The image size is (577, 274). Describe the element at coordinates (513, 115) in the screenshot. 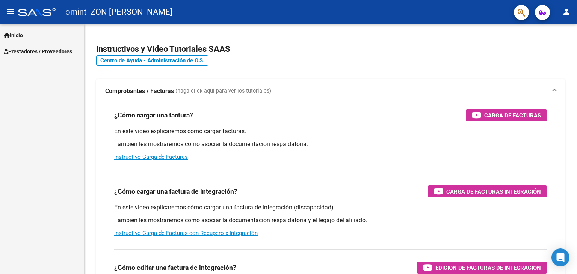

I see `span: Carga de Facturas` at that location.